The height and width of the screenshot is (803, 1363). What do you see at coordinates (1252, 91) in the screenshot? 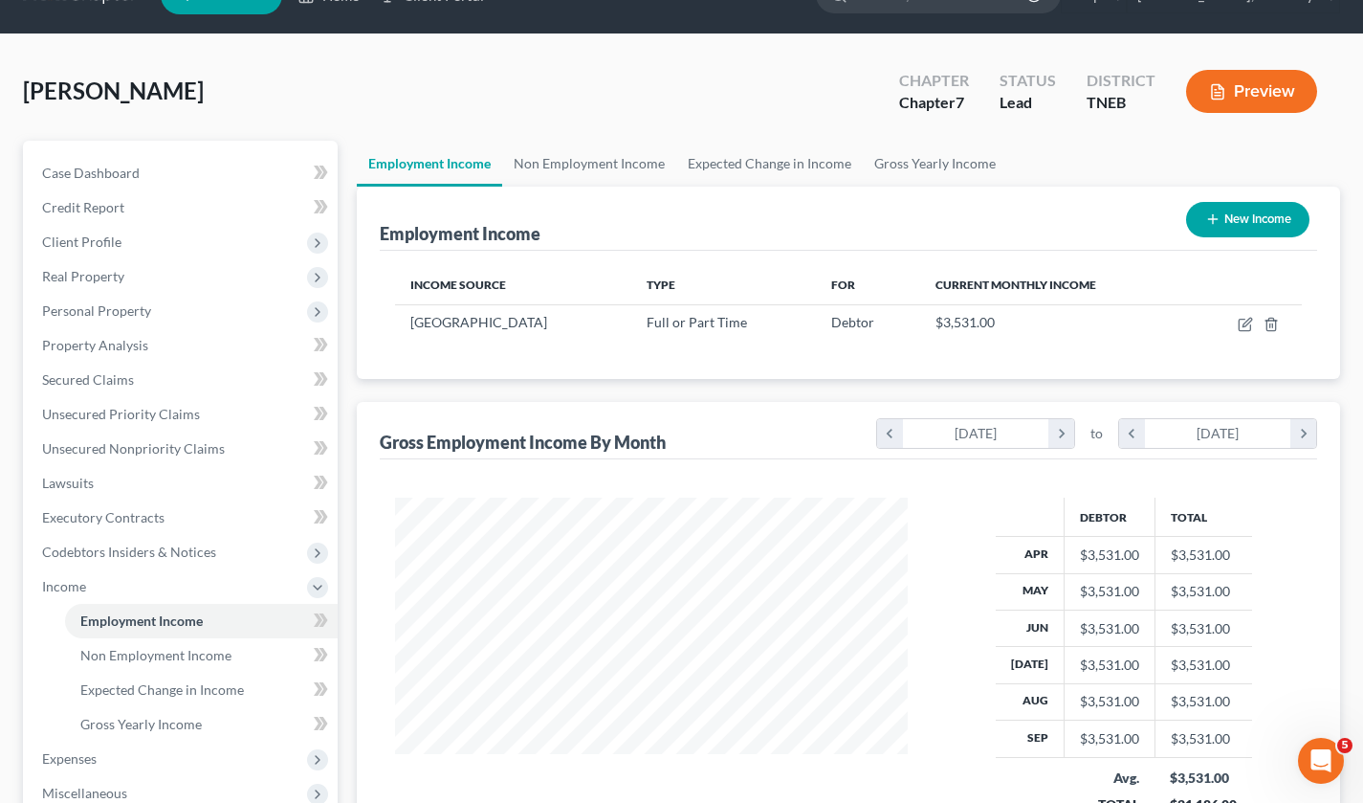
I see `button: Preview` at bounding box center [1252, 91].